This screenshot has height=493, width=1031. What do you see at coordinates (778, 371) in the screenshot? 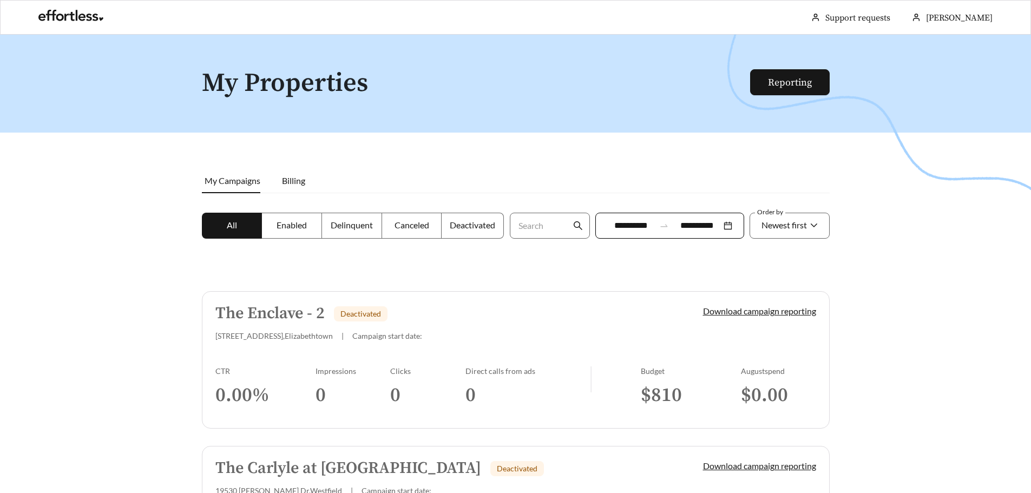
I see `div: August spend` at bounding box center [778, 371].